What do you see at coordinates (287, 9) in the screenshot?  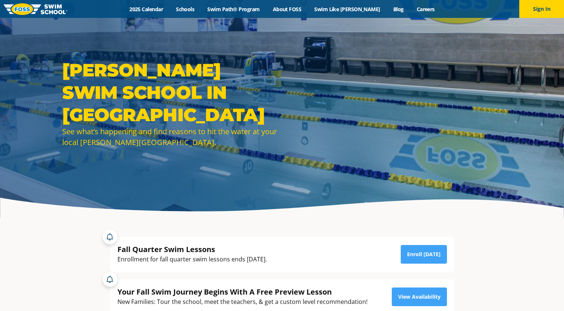 I see `a: About FOSS` at bounding box center [287, 9].